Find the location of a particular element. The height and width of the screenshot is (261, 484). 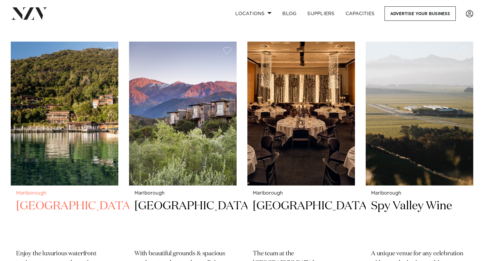

h2: Spy Valley Wine is located at coordinates (419, 221).